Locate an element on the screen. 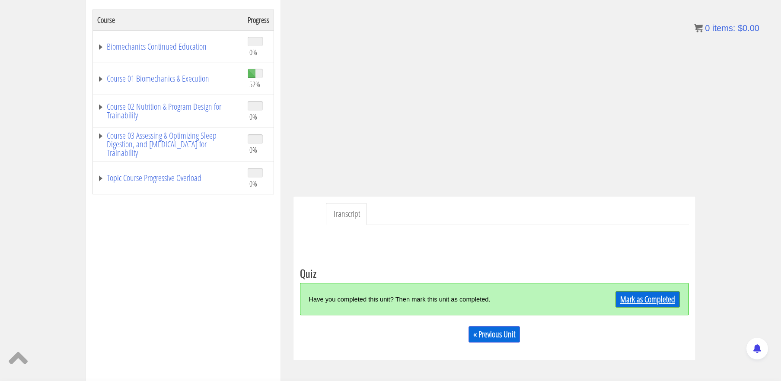 This screenshot has width=781, height=381. th: Progress is located at coordinates (258, 20).